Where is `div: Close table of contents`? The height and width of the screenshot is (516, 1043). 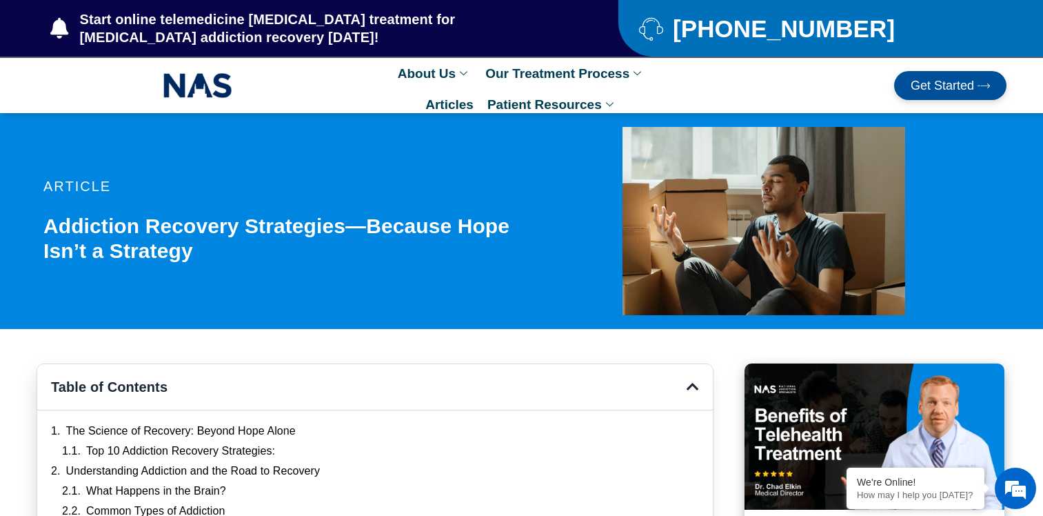 div: Close table of contents is located at coordinates (693, 387).